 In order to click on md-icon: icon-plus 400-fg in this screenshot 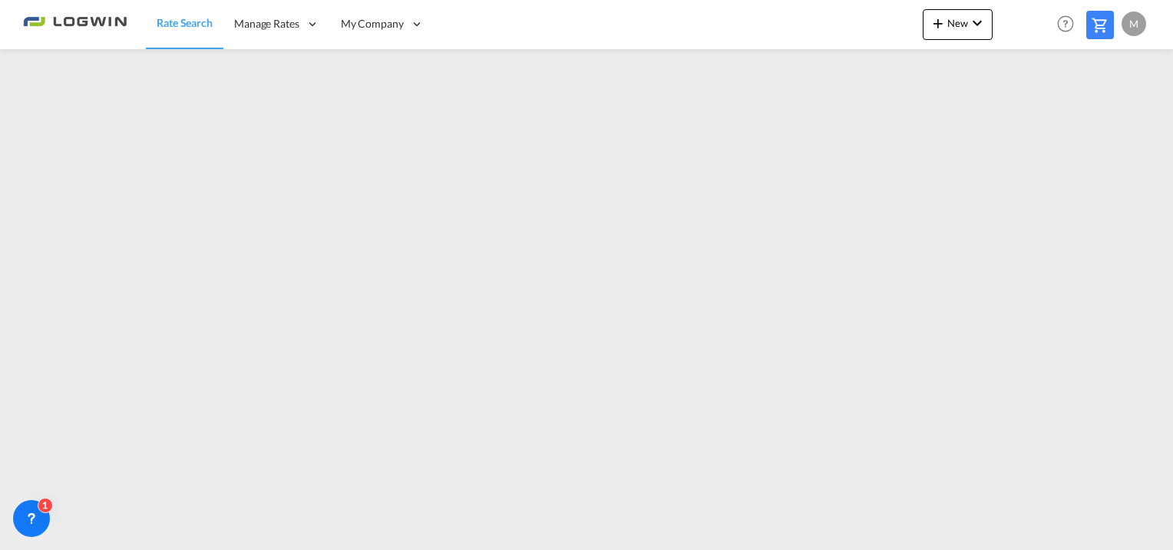, I will do `click(938, 23)`.